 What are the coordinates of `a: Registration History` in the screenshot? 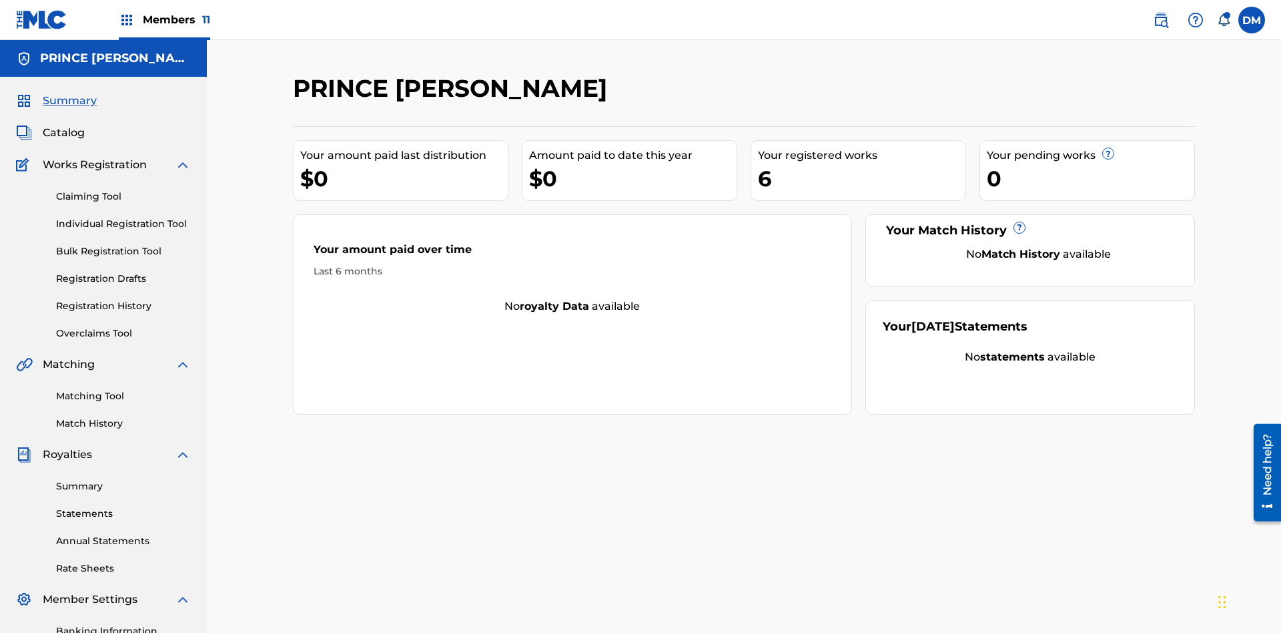 It's located at (123, 306).